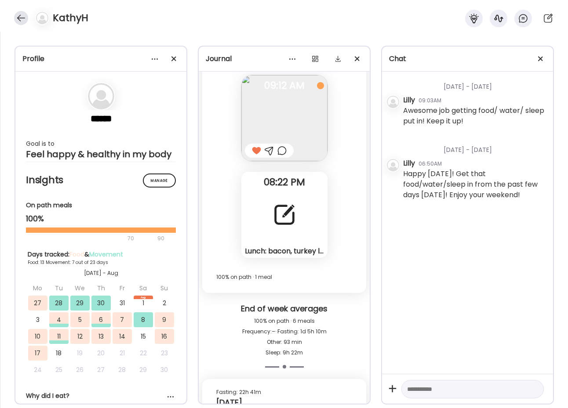  I want to click on div: 8, so click(143, 320).